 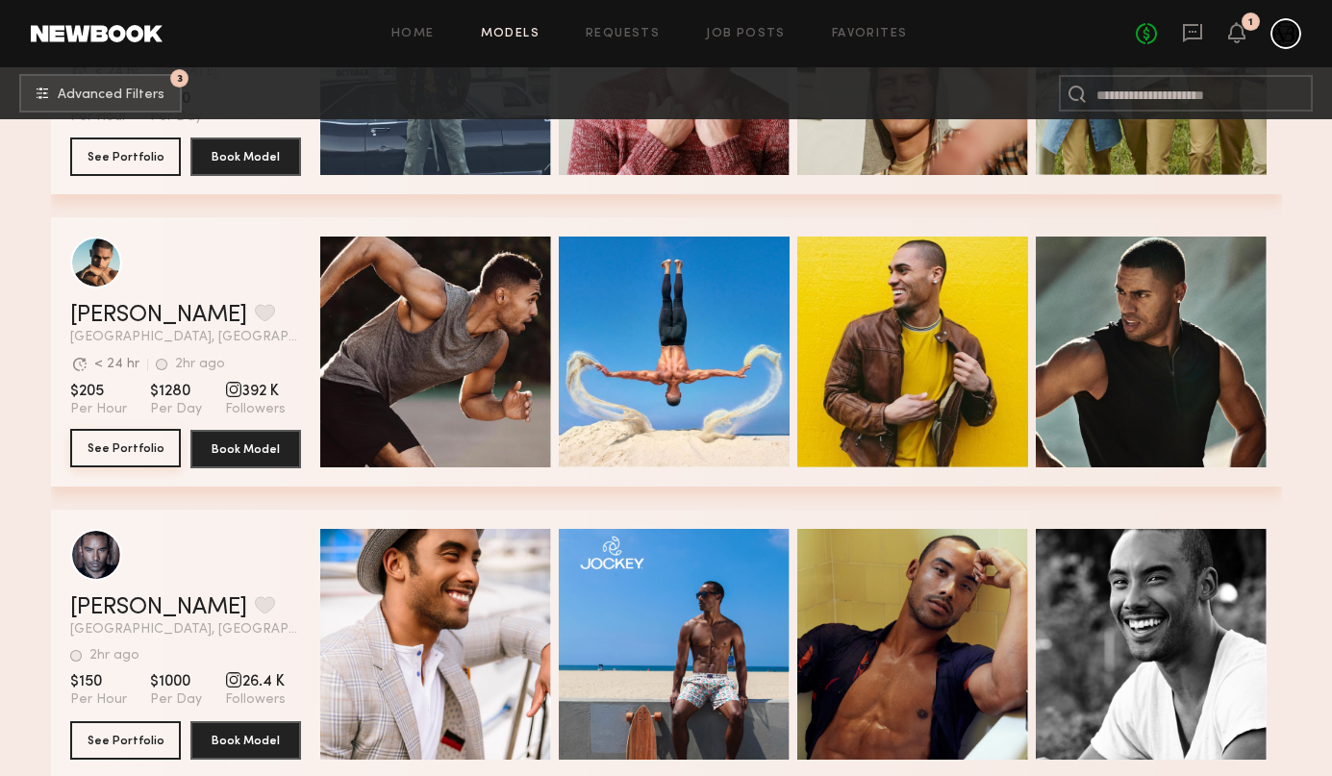 What do you see at coordinates (255, 682) in the screenshot?
I see `span: 26.4 K` at bounding box center [255, 682].